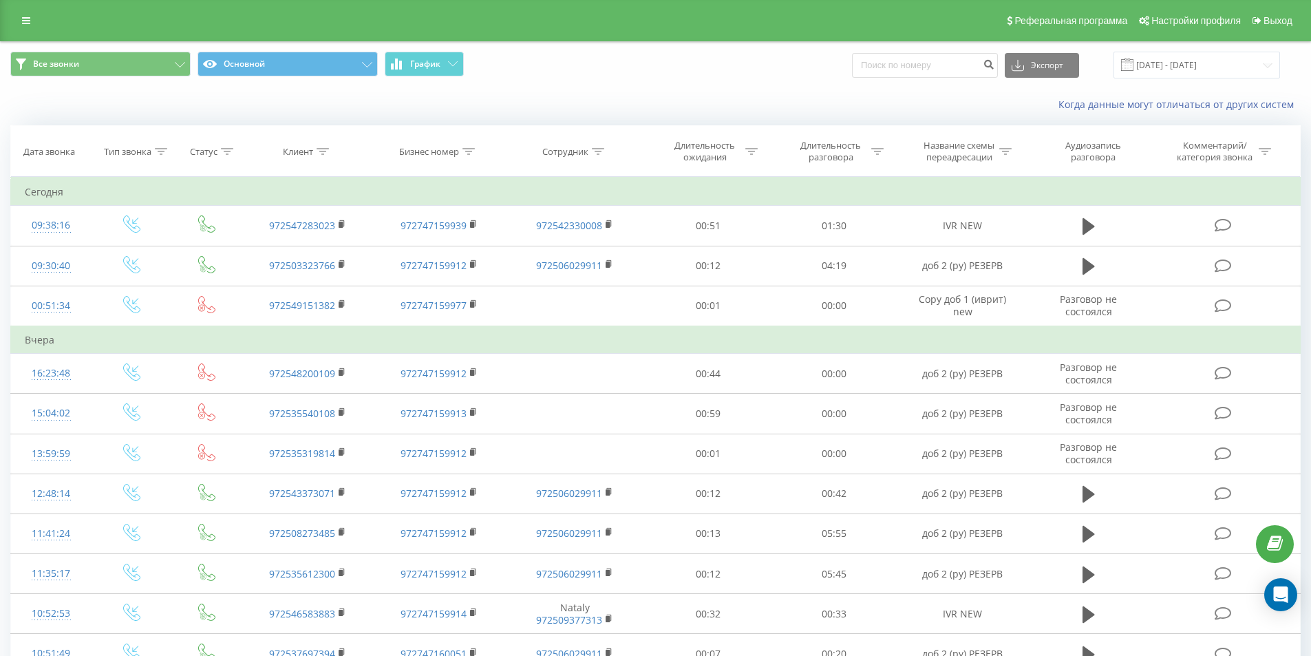 This screenshot has height=656, width=1311. What do you see at coordinates (298, 151) in the screenshot?
I see `div: Клиент` at bounding box center [298, 151].